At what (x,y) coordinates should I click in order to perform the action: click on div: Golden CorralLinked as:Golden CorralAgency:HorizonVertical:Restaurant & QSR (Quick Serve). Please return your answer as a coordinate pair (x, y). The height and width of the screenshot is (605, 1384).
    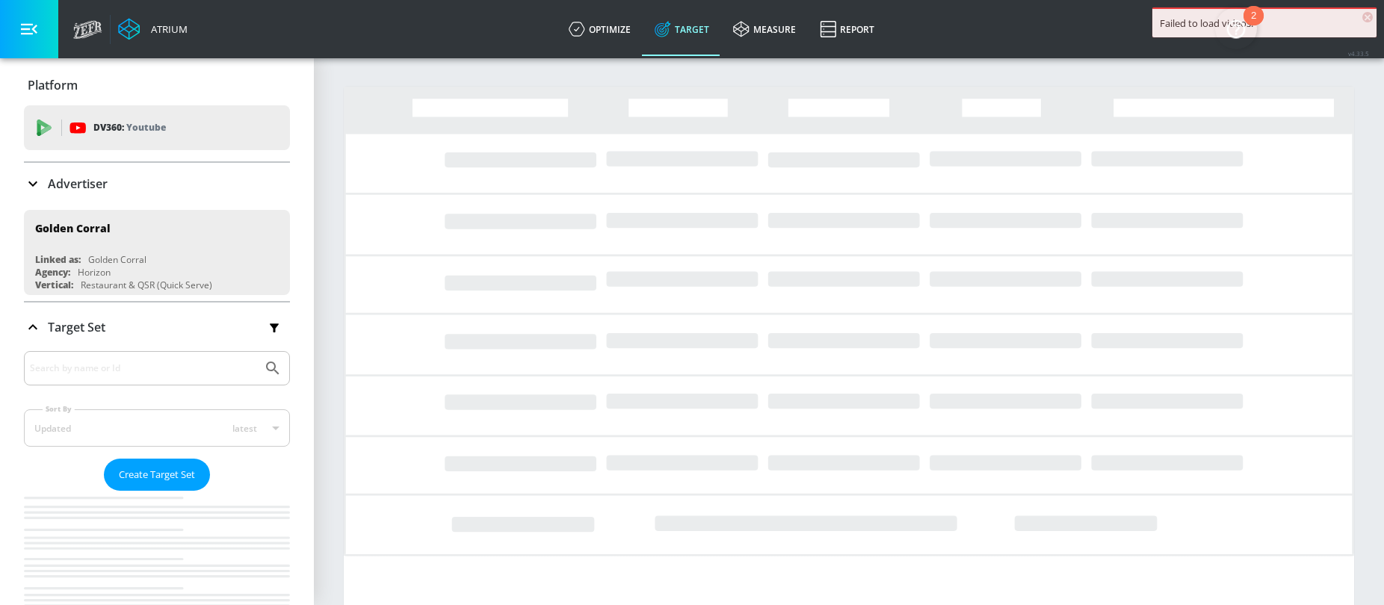
    Looking at the image, I should click on (157, 253).